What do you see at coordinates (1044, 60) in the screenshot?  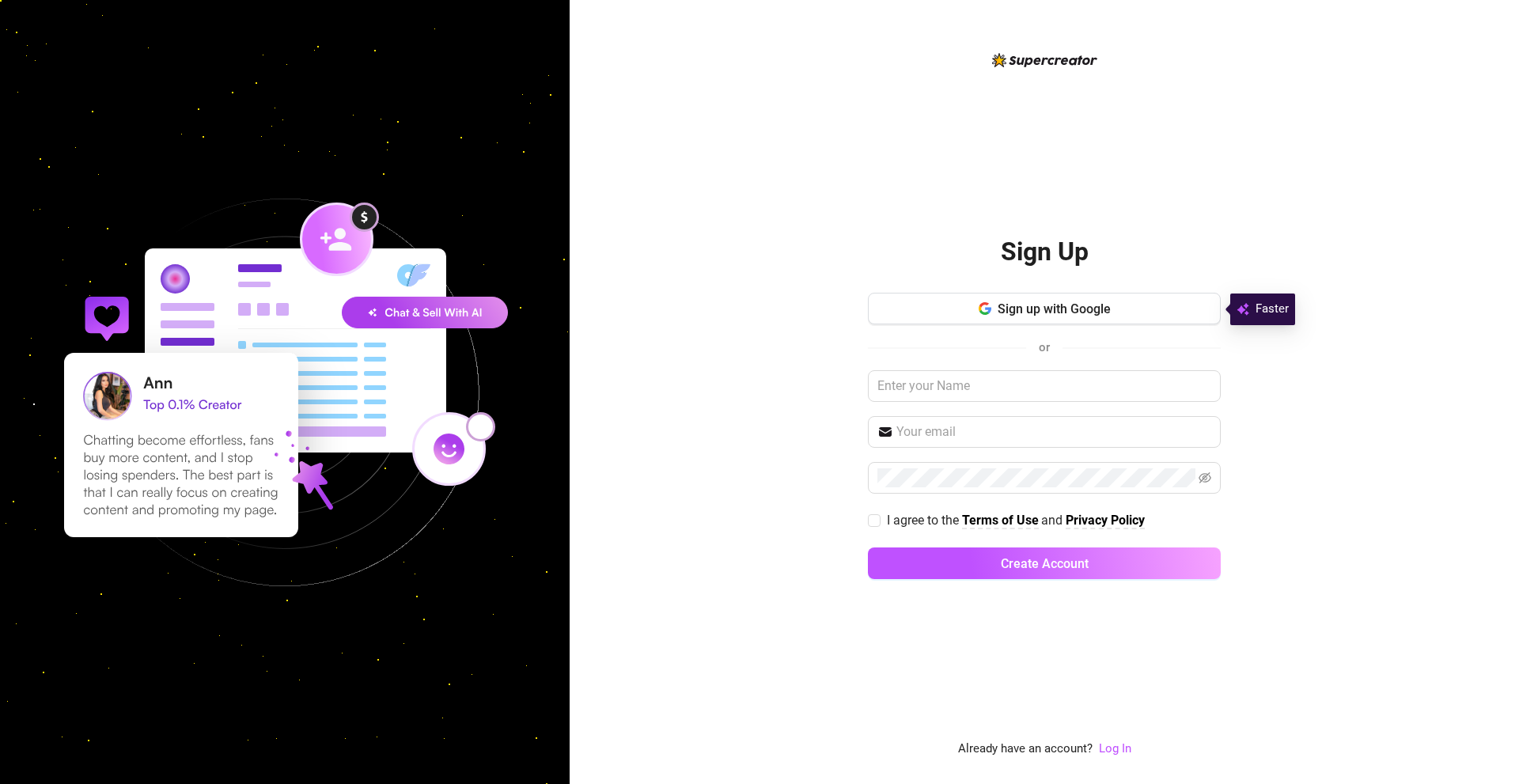 I see `img: logo-BBDzfeDw.svg` at bounding box center [1044, 60].